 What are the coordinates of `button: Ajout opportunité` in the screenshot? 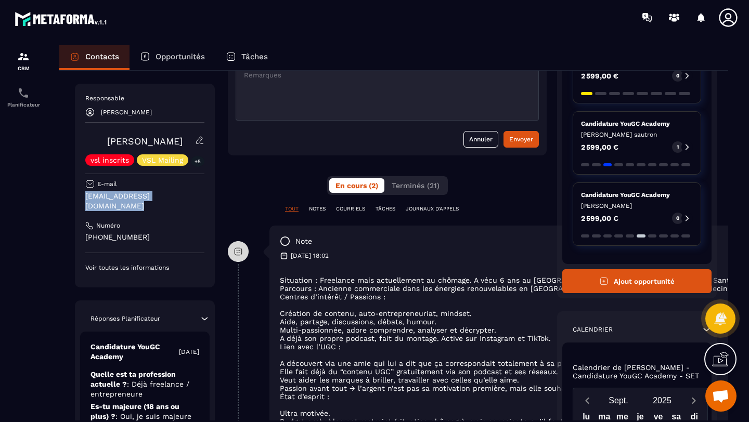 It's located at (636, 281).